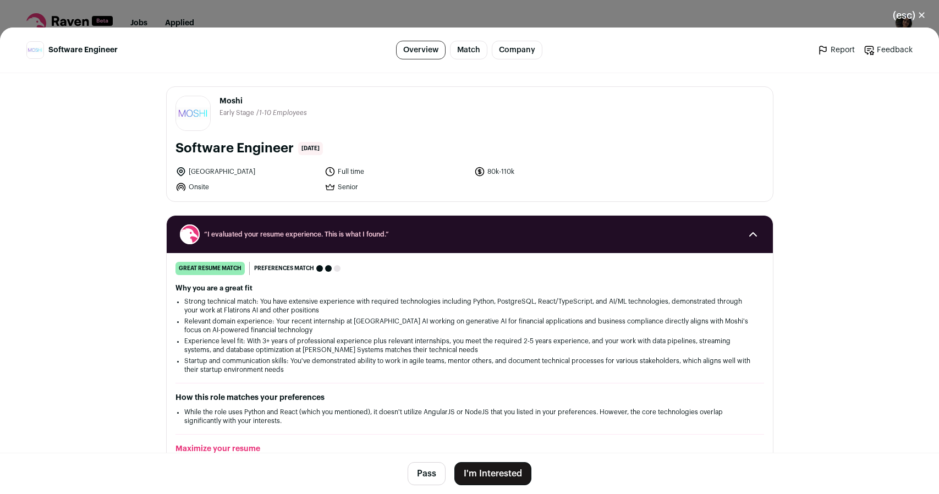 The height and width of the screenshot is (494, 939). Describe the element at coordinates (283, 113) in the screenshot. I see `span: 1-10 Employees` at that location.